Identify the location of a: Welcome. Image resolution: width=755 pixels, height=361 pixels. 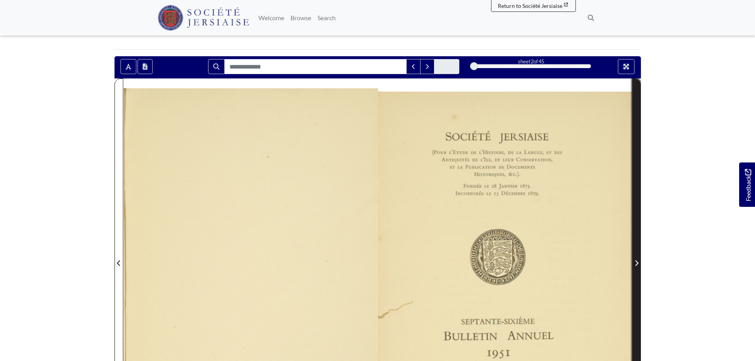
(271, 18).